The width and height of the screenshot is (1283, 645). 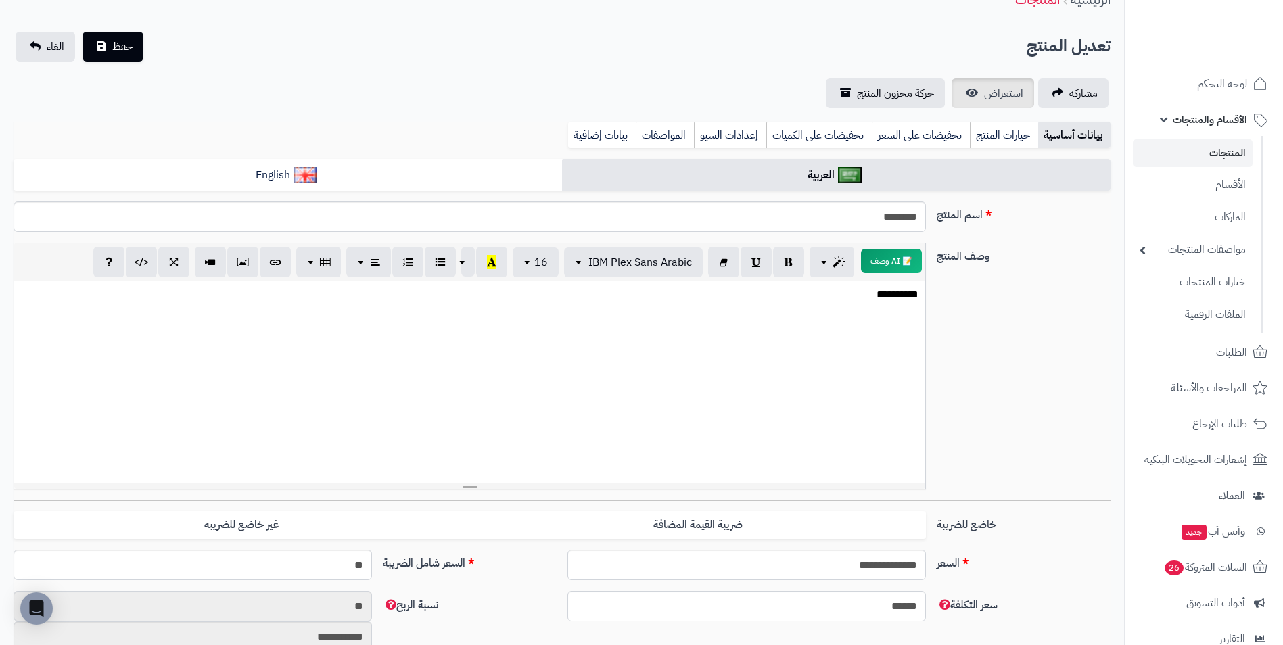 I want to click on a: مواصفات المنتجات, so click(x=1192, y=250).